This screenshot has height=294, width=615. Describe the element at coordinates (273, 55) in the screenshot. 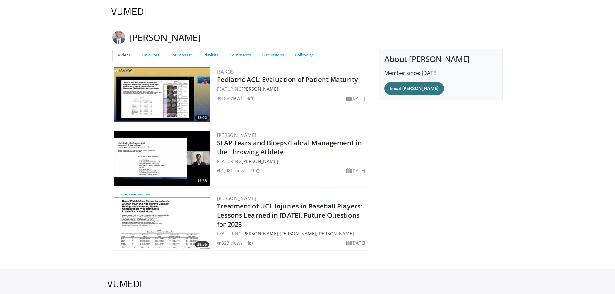

I see `a: Discussions` at that location.